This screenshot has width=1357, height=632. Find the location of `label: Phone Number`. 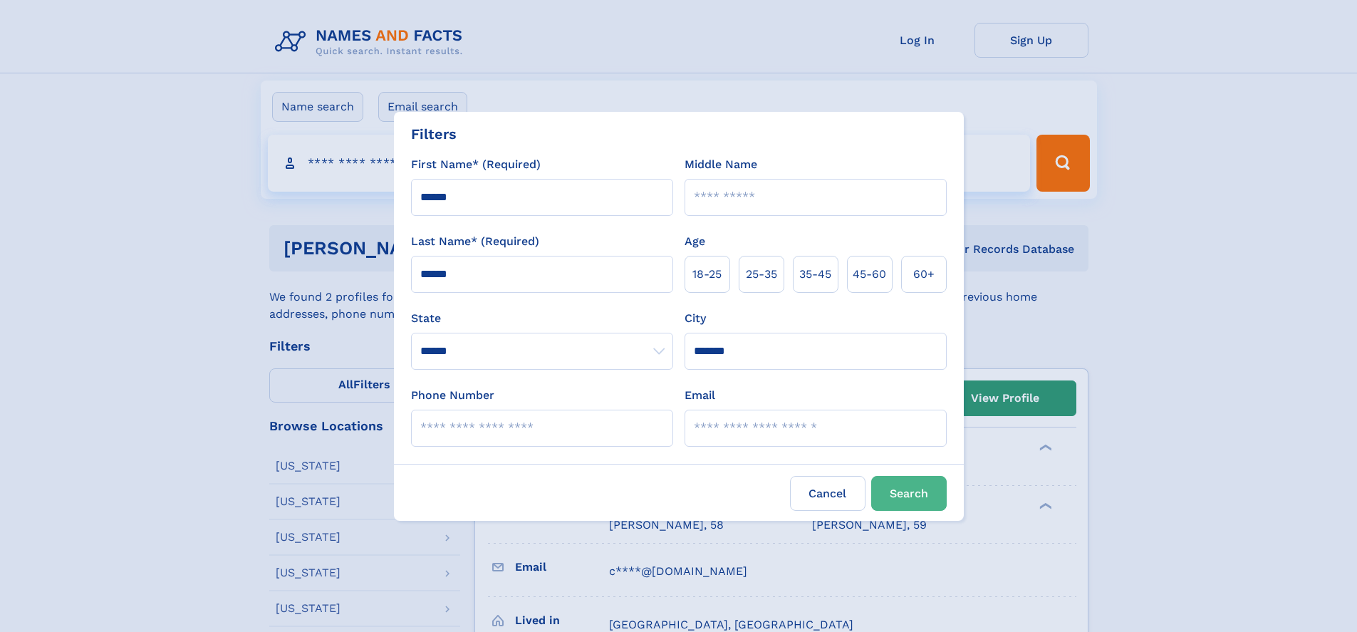

label: Phone Number is located at coordinates (452, 395).